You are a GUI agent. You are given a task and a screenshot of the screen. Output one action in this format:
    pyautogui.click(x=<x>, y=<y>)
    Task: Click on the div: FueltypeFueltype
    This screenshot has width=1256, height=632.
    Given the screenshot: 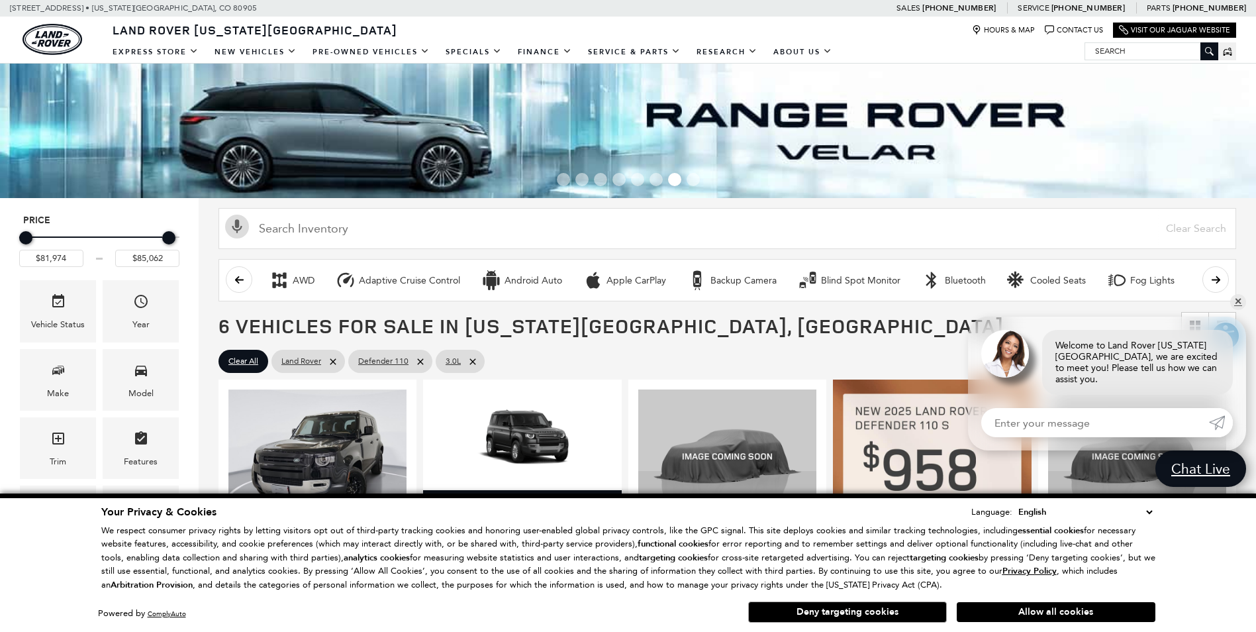 What is the action you would take?
    pyautogui.click(x=58, y=516)
    